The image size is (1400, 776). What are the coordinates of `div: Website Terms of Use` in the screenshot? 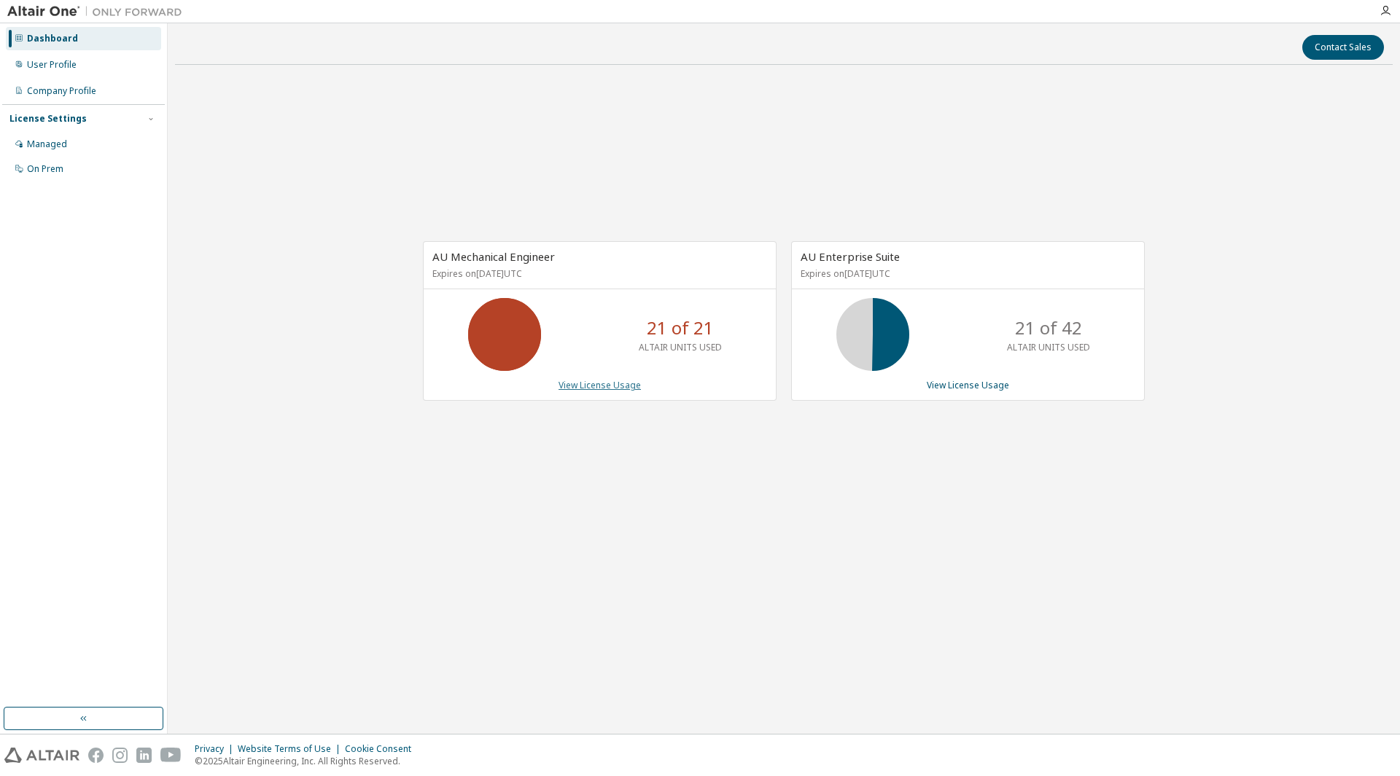 It's located at (291, 749).